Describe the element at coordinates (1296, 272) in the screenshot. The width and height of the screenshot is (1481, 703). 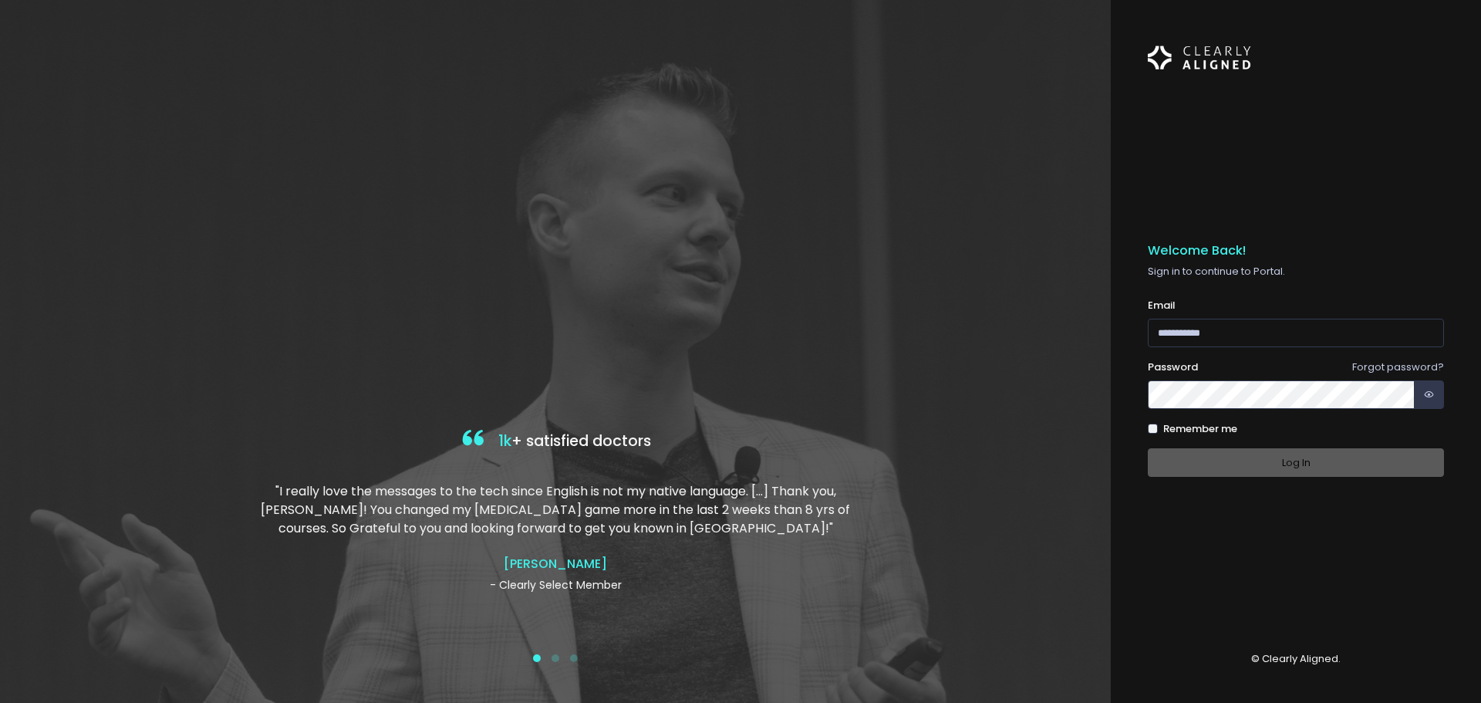
I see `p: Sign in to continue to Portal.` at that location.